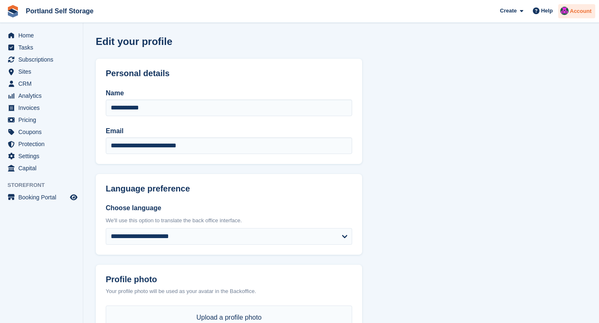 This screenshot has width=599, height=323. Describe the element at coordinates (229, 189) in the screenshot. I see `h2: Language preference` at that location.